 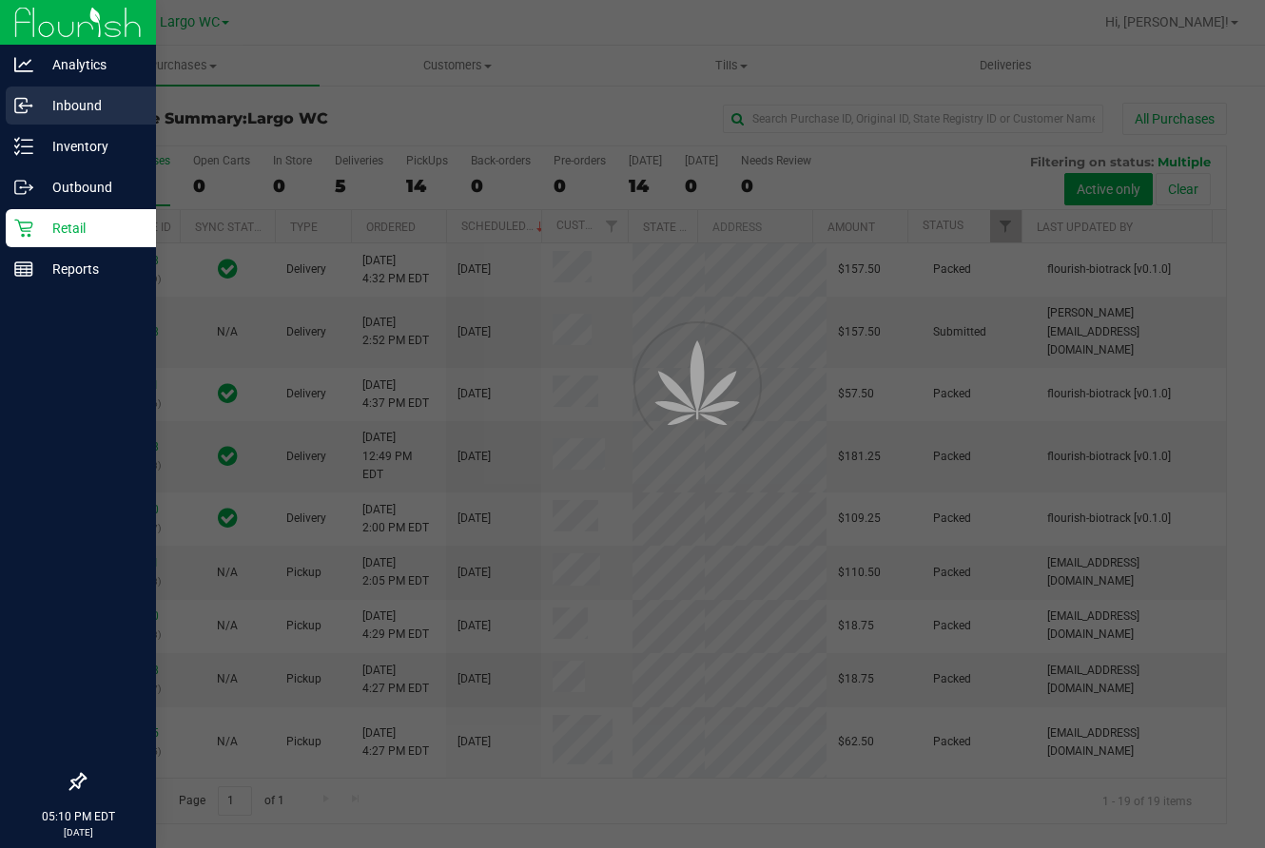 I want to click on inline-svg: Analytics, so click(x=24, y=65).